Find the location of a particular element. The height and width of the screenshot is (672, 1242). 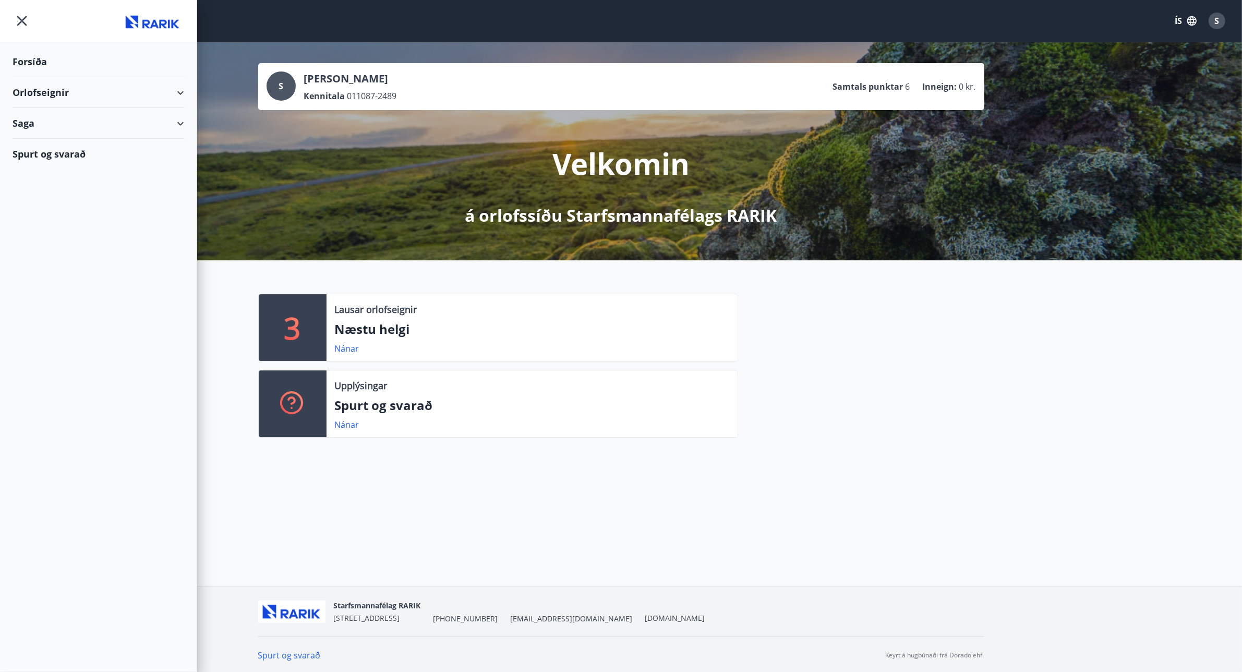

img: ZmrgJ79bX6zJLXUGuSjrUVyxXxBt3QcBuEz7Nz1t.png is located at coordinates (292, 611).